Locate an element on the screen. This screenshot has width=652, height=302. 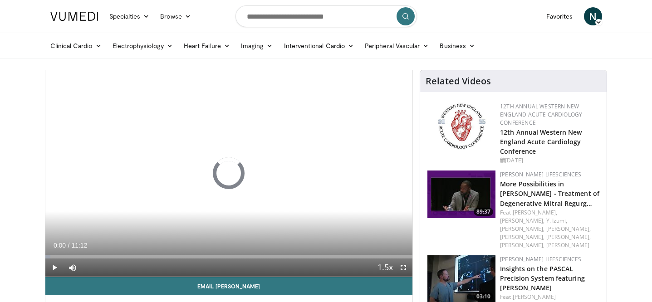
div: Progress Bar is located at coordinates (229, 257).